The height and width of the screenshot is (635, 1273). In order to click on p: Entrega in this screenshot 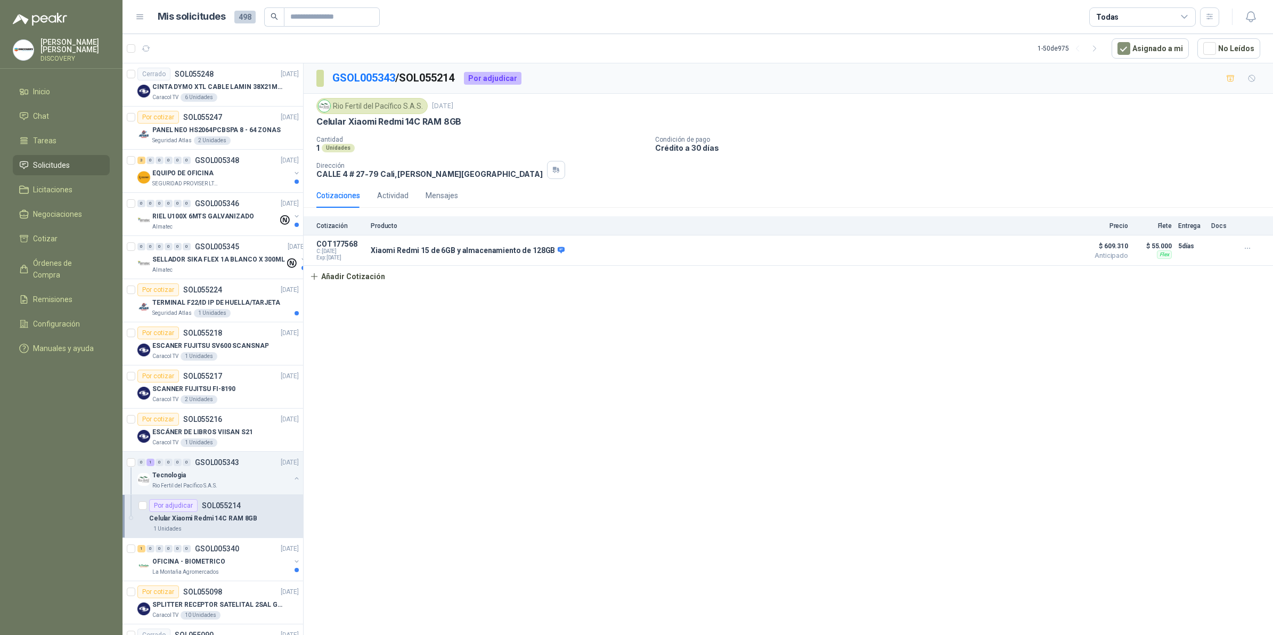, I will do `click(1191, 226)`.